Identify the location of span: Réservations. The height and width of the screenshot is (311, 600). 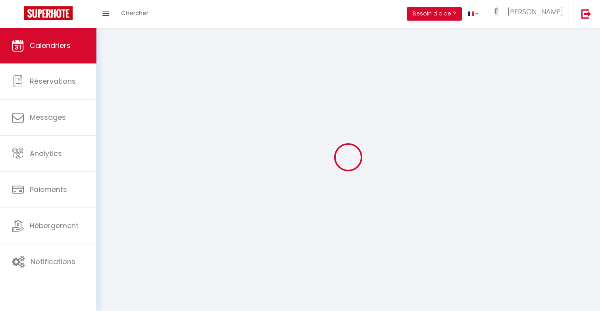
(53, 81).